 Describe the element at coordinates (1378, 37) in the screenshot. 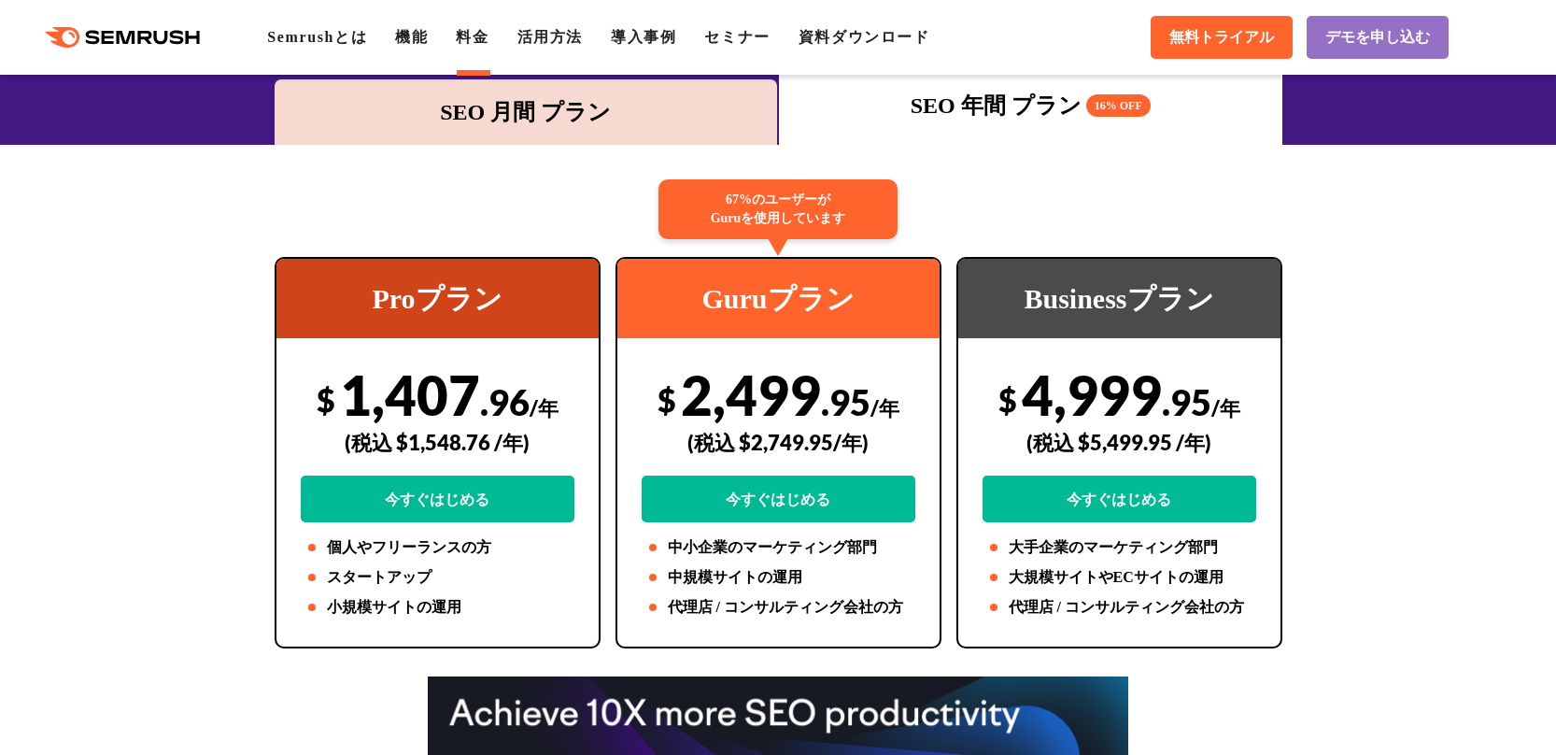

I see `a: デモを申し込む` at that location.